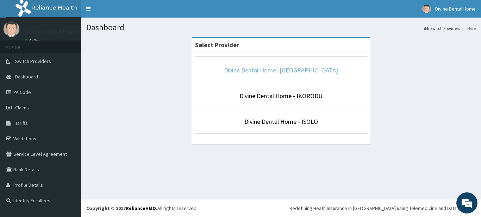 This screenshot has height=217, width=481. What do you see at coordinates (33, 41) in the screenshot?
I see `a: Online` at bounding box center [33, 41].